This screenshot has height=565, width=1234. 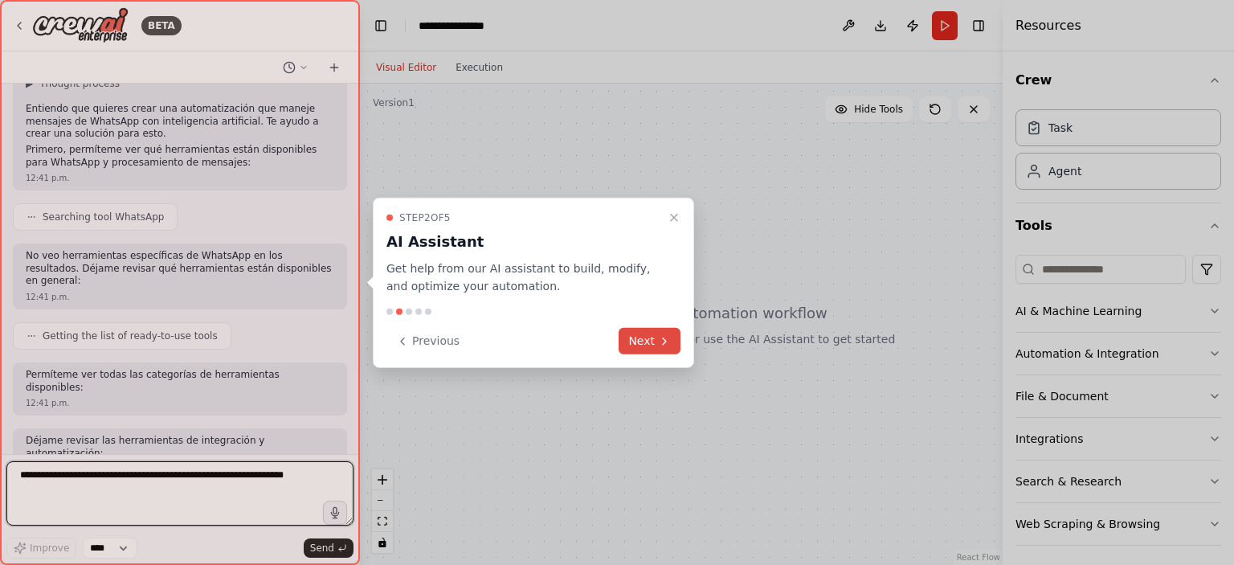 I want to click on span: Step 2 of 5, so click(x=425, y=217).